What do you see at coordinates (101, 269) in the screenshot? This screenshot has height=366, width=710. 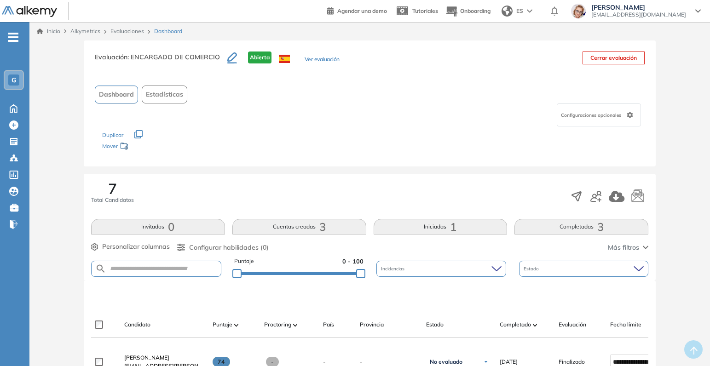 I see `img: SEARCH_ALT` at bounding box center [101, 269].